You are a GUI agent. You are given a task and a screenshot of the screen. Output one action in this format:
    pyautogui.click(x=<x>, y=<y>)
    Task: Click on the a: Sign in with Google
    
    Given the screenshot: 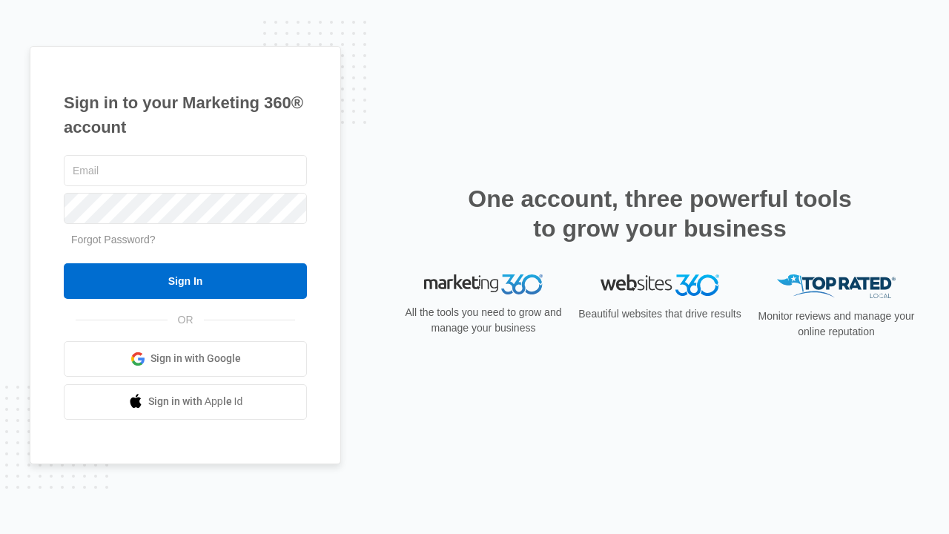 What is the action you would take?
    pyautogui.click(x=185, y=359)
    